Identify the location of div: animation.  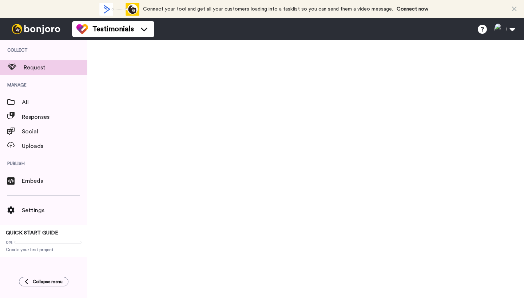
(119, 9).